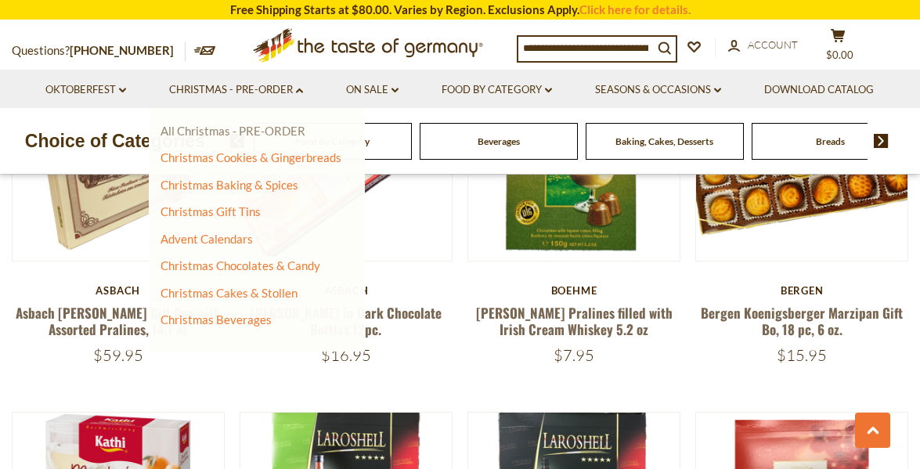  What do you see at coordinates (85, 90) in the screenshot?
I see `a: Oktoberfest` at bounding box center [85, 90].